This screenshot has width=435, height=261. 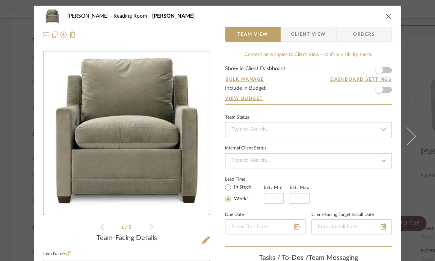 What do you see at coordinates (242, 188) in the screenshot?
I see `label: In Stock` at bounding box center [242, 188].